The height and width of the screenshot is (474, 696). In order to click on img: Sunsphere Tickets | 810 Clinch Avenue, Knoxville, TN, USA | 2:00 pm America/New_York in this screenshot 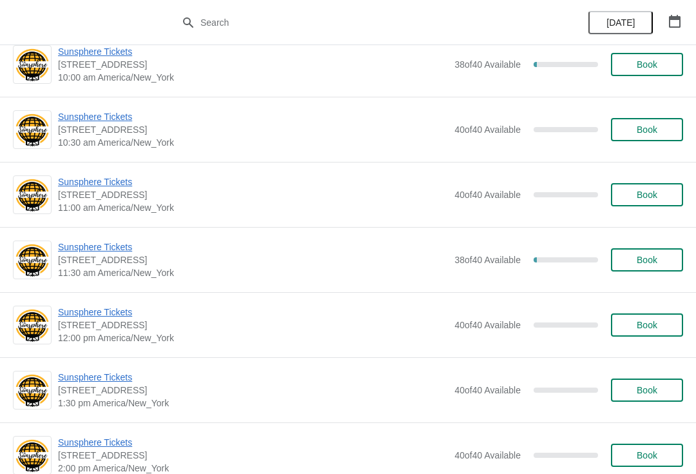, I will do `click(32, 455)`.